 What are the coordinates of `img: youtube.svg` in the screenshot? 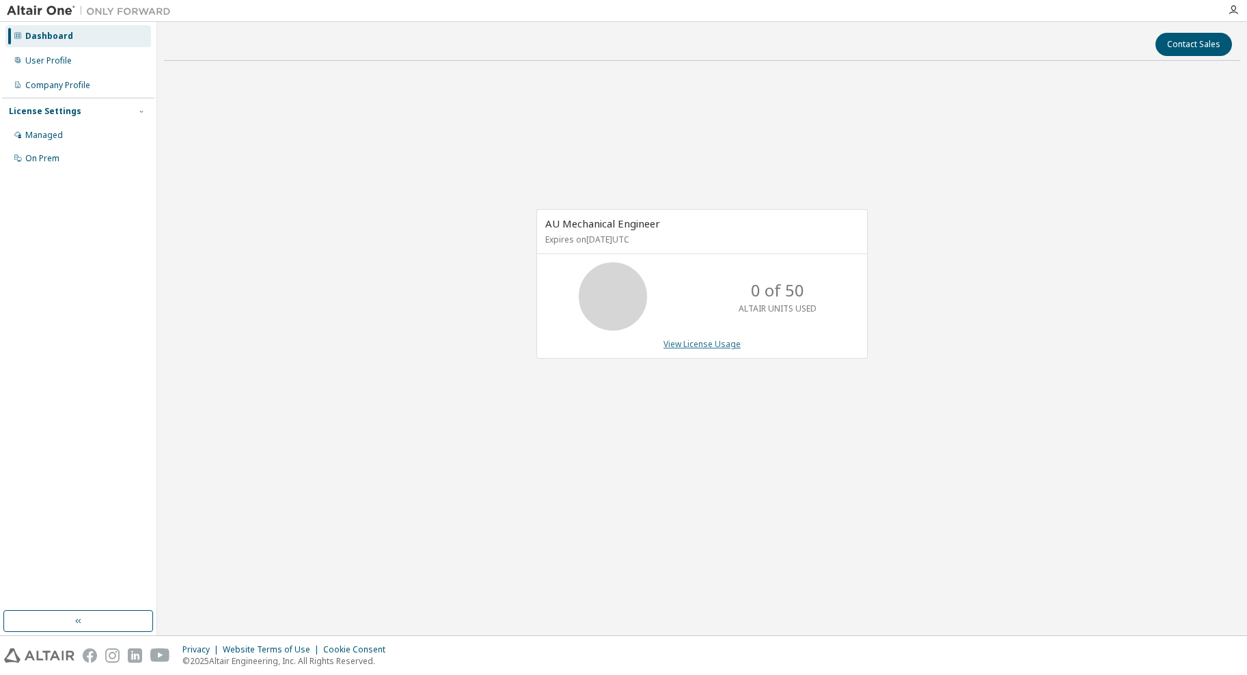 It's located at (160, 655).